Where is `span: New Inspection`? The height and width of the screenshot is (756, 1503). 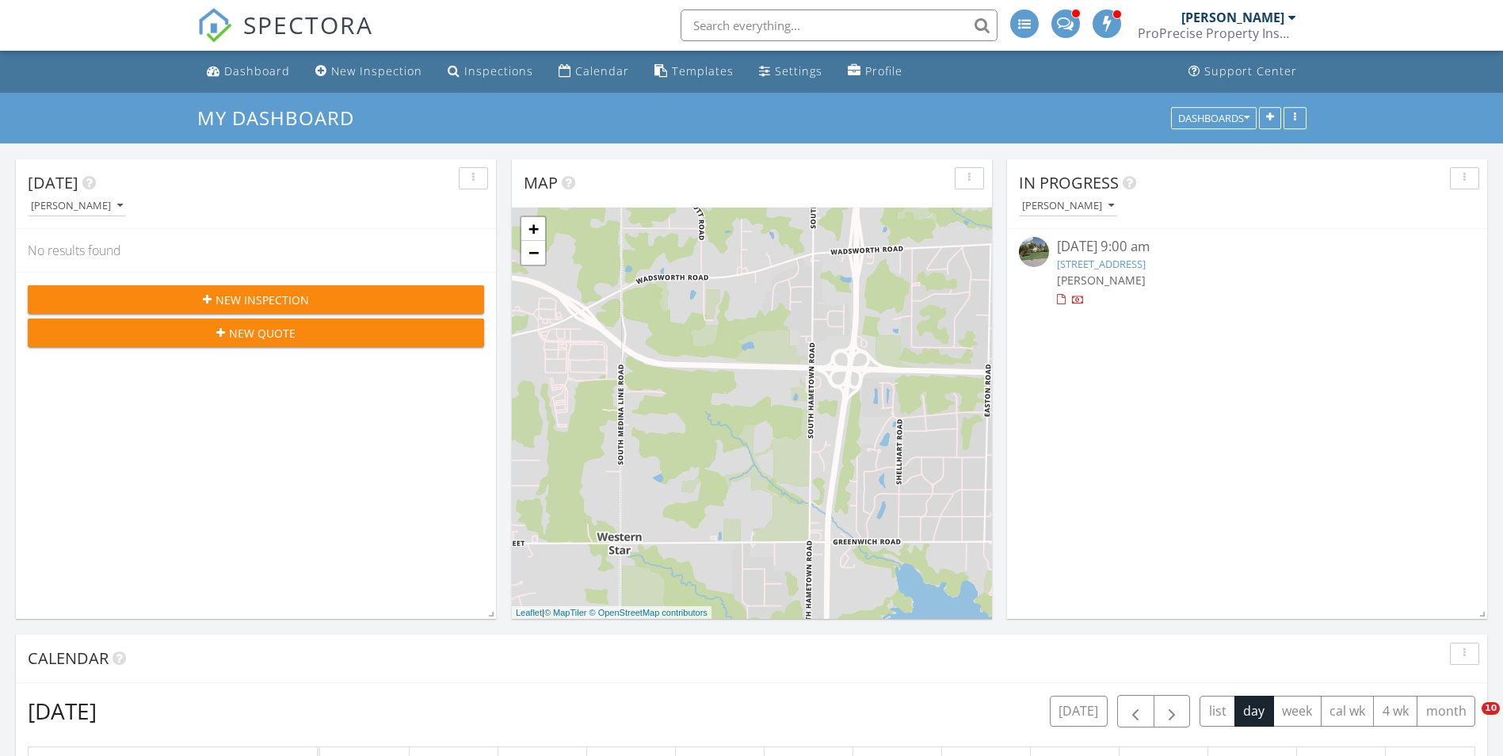 span: New Inspection is located at coordinates (262, 300).